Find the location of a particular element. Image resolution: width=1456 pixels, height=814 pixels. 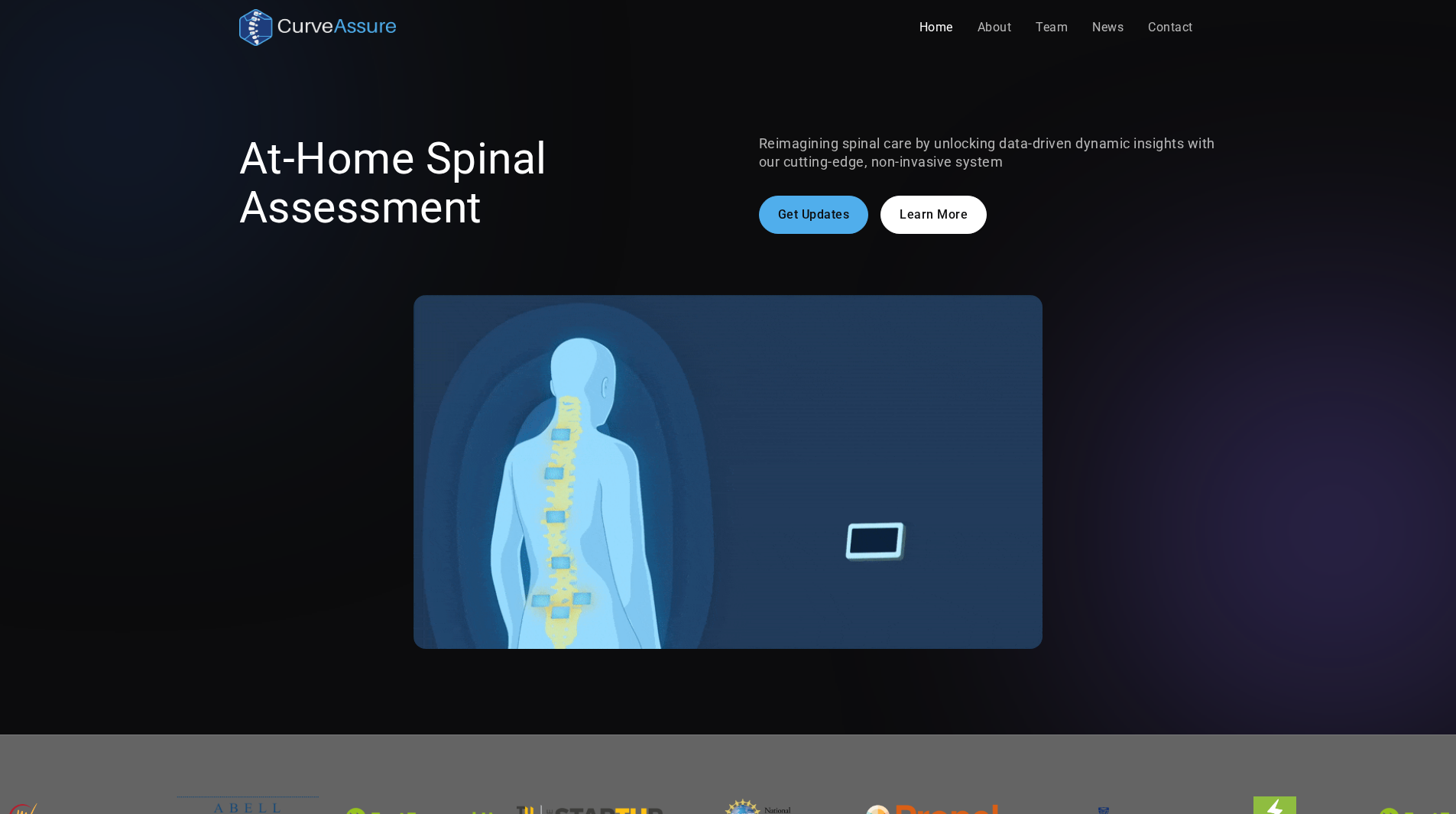

a: Learn More is located at coordinates (934, 215).